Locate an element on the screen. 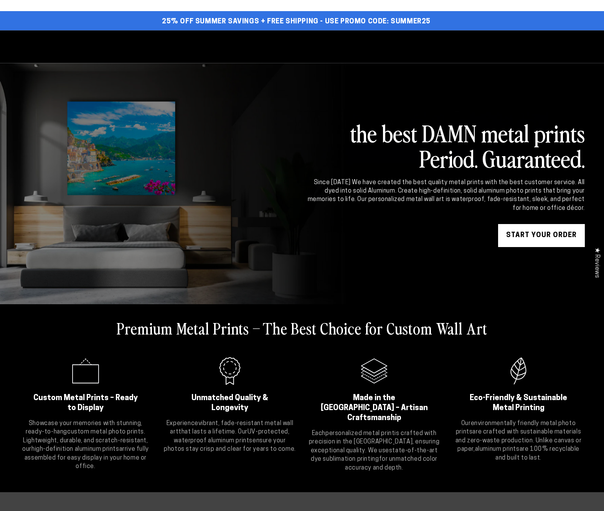  a: Why Metal? is located at coordinates (336, 46).